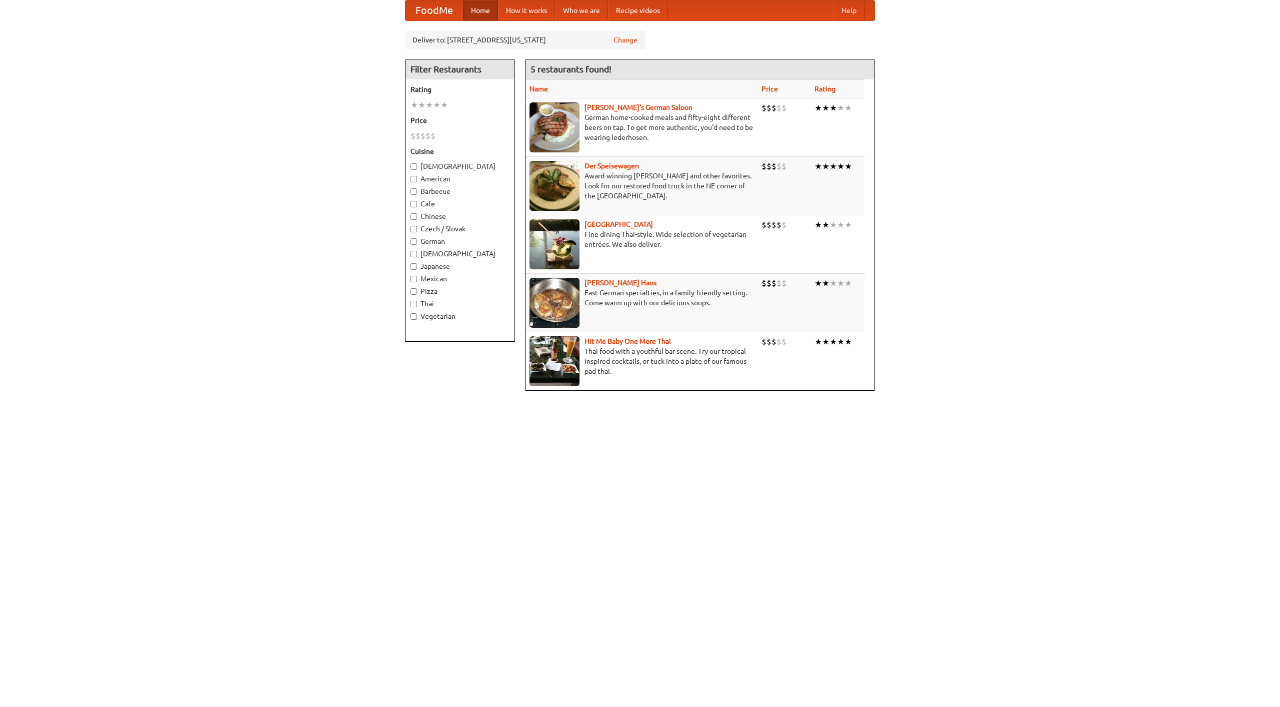 The width and height of the screenshot is (1280, 707). Describe the element at coordinates (460, 179) in the screenshot. I see `label: American` at that location.